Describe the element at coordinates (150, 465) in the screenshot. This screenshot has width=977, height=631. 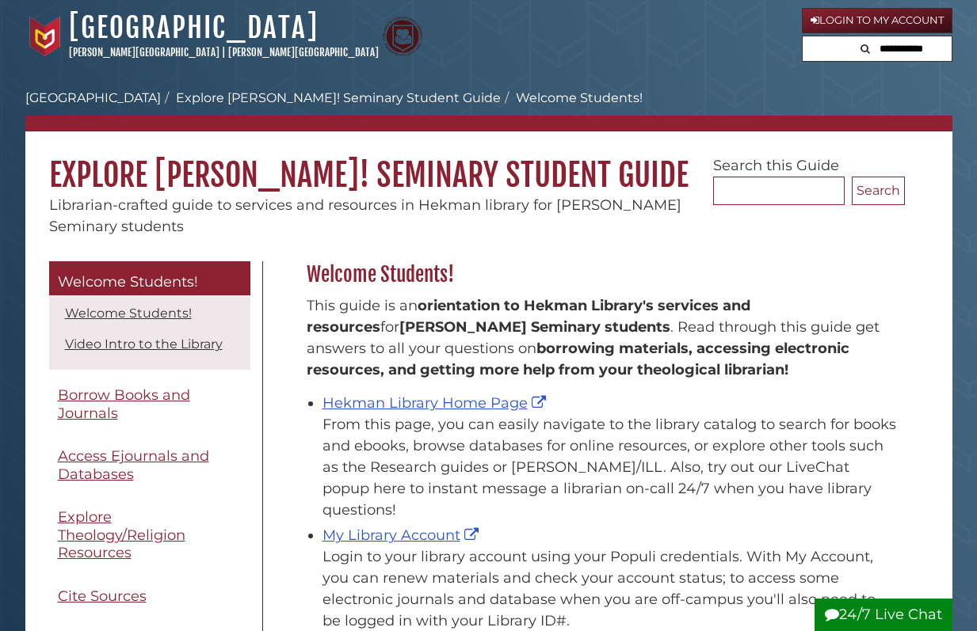
I see `a: Access Ejournals and Databases` at that location.